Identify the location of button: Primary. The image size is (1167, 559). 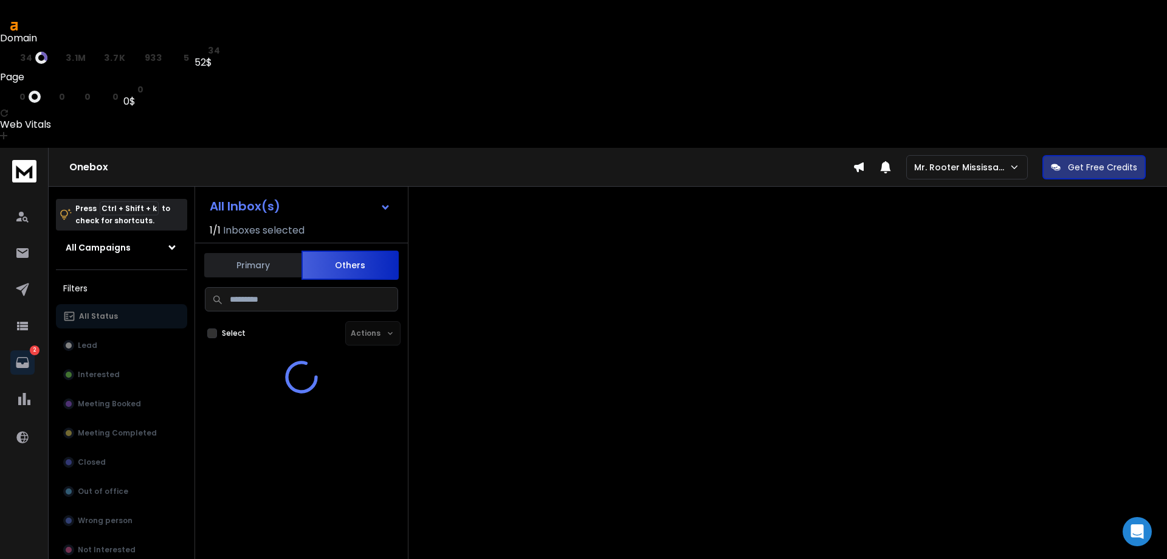
(253, 265).